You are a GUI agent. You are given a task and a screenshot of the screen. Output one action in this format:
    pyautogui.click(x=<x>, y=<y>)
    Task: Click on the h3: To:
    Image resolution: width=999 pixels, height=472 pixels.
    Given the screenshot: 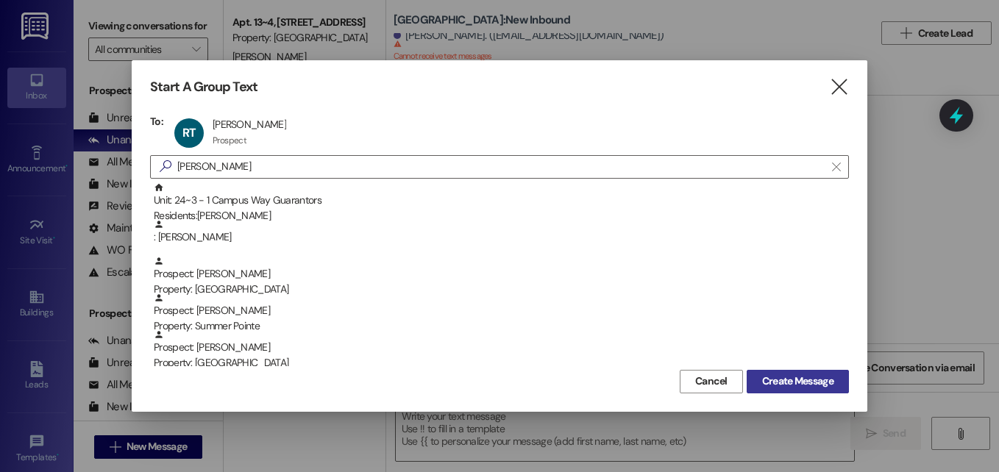 What is the action you would take?
    pyautogui.click(x=157, y=121)
    